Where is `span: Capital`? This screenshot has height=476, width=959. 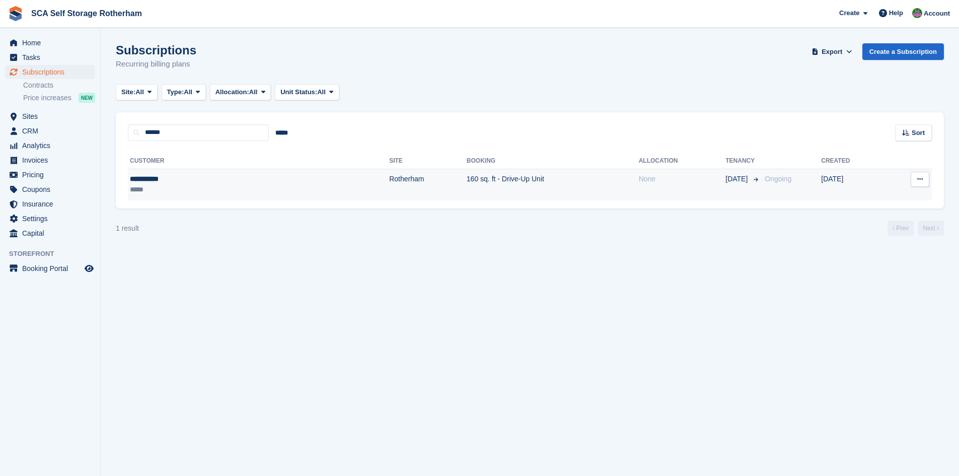
span: Capital is located at coordinates (52, 233).